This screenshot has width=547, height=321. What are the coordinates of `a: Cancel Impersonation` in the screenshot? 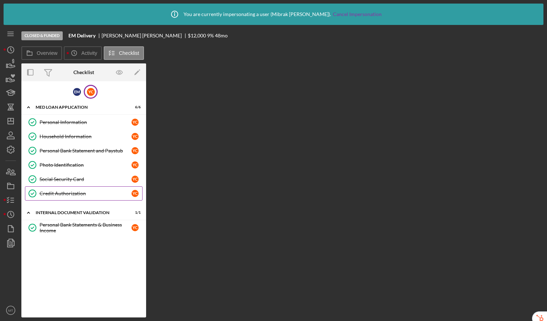 It's located at (357, 14).